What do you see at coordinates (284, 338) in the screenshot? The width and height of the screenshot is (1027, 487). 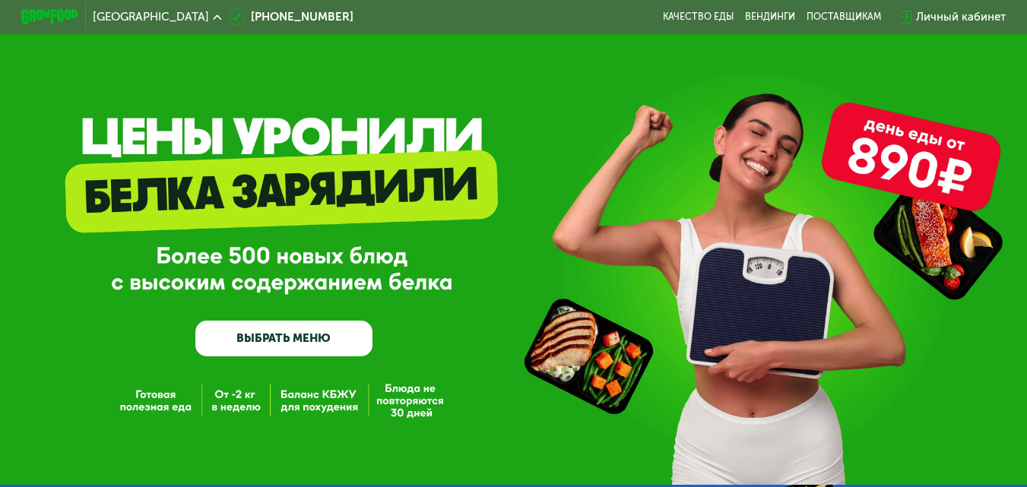 I see `a: ВЫБРАТЬ МЕНЮ` at bounding box center [284, 338].